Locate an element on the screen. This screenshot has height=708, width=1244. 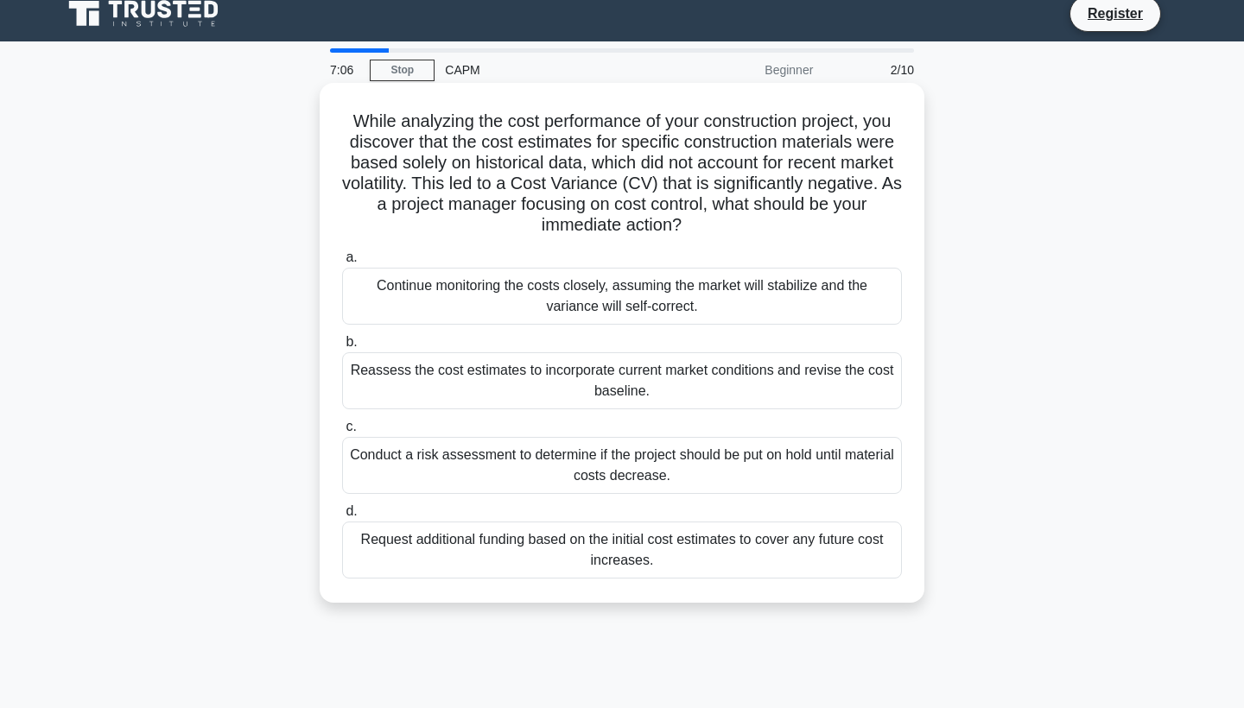
h5: While analyzing the cost performance of your construction project, you discover that the cost est... is located at coordinates (622, 174).